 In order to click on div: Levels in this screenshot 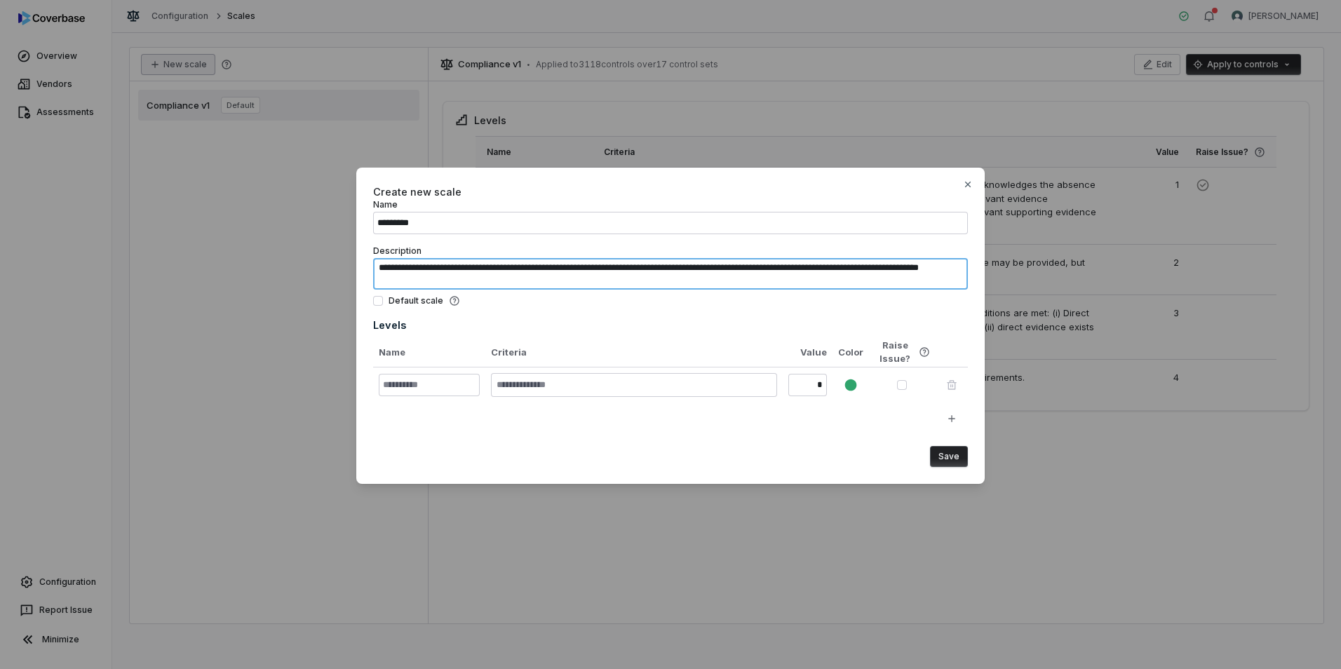, I will do `click(670, 325)`.